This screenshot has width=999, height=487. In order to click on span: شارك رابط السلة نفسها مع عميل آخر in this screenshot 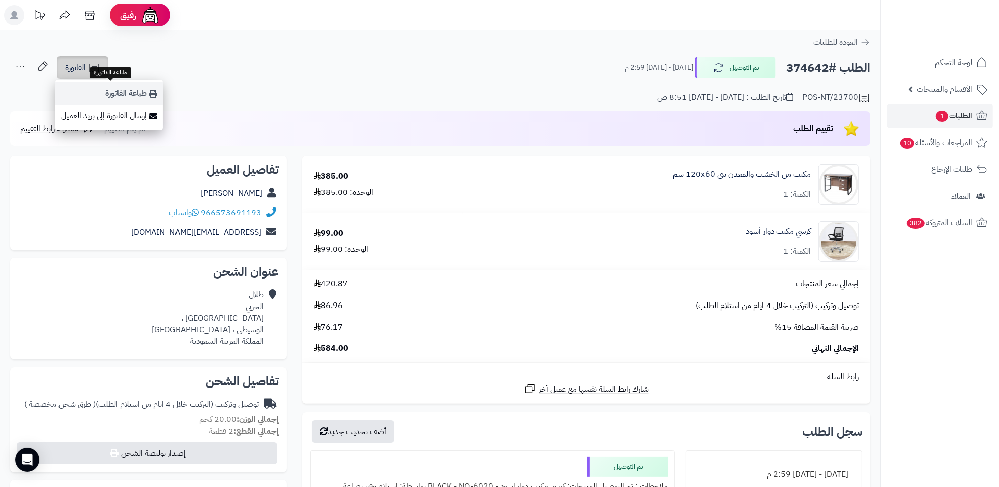, I will do `click(593, 389)`.